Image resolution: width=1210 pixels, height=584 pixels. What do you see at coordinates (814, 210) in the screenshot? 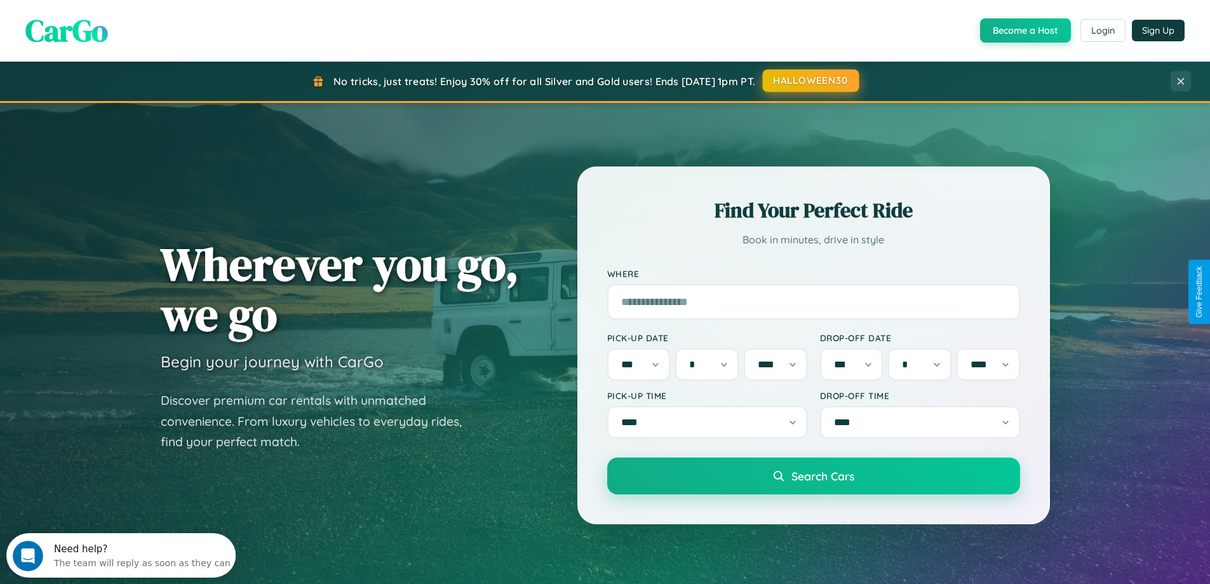
I see `h2: Find Your Perfect Ride` at bounding box center [814, 210].